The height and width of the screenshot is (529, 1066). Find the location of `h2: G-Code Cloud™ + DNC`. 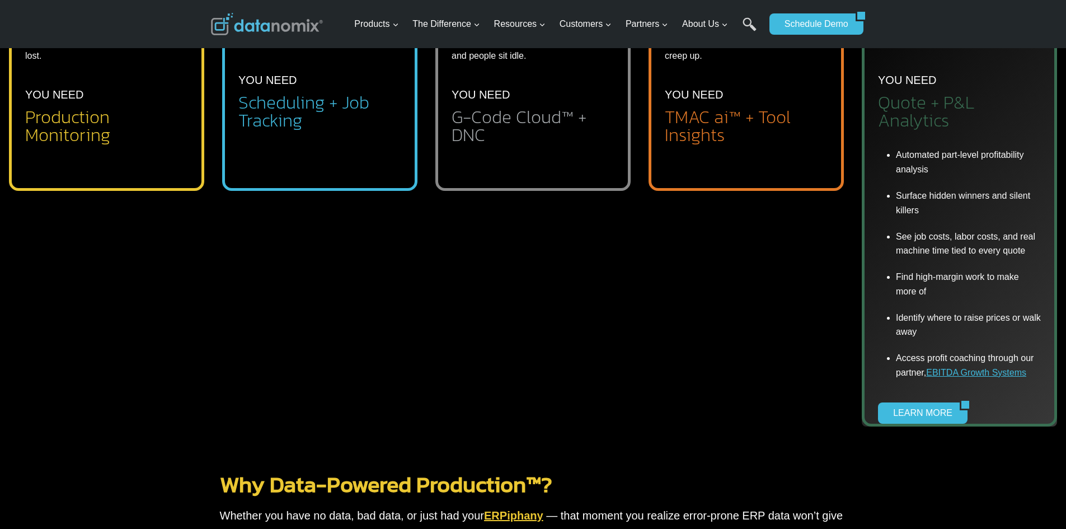

h2: G-Code Cloud™ + DNC is located at coordinates (533, 126).